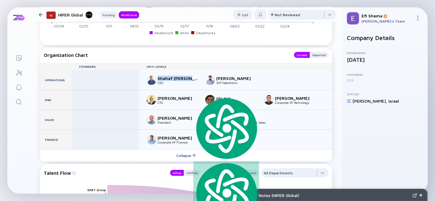 The image size is (435, 201). Describe the element at coordinates (295, 103) in the screenshot. I see `div: Corporate VP Technology` at that location.